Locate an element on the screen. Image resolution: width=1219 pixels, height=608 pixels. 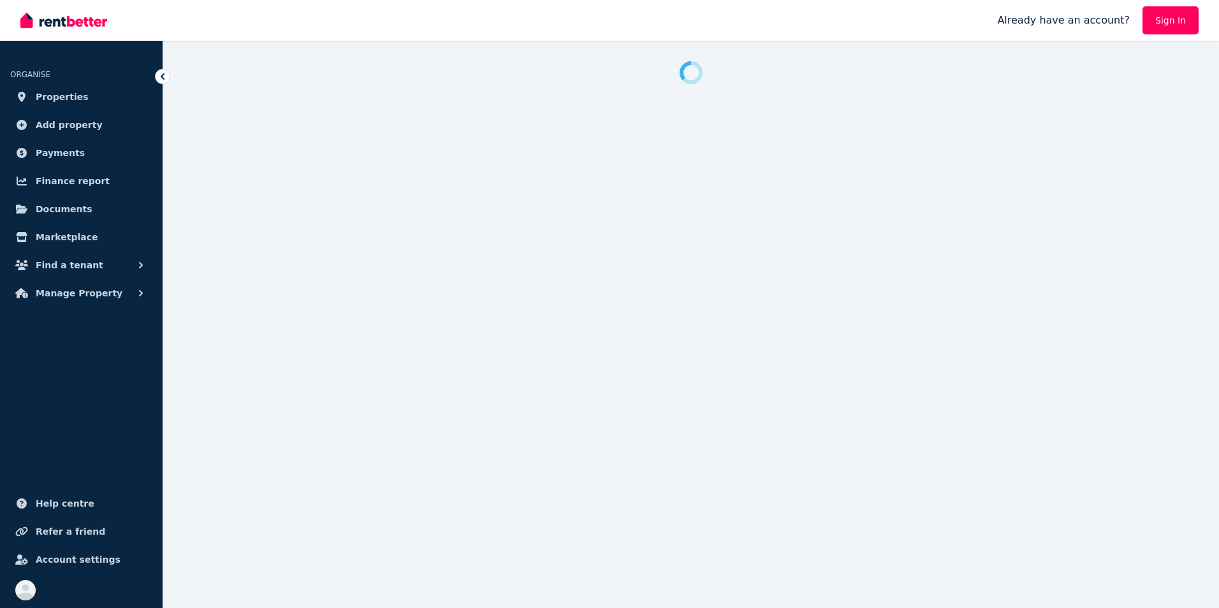
span: Payments is located at coordinates (60, 153).